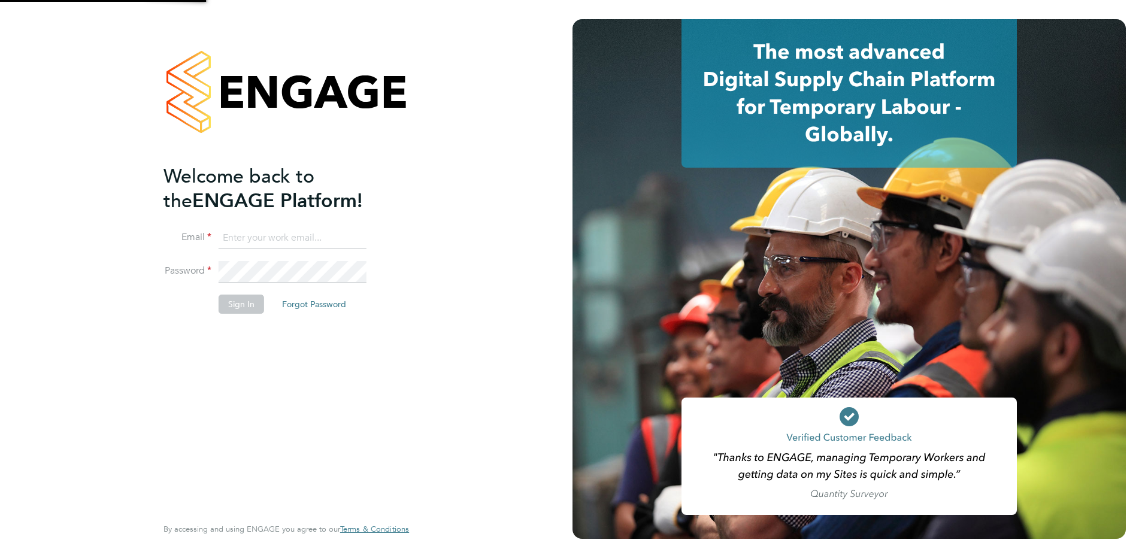 The width and height of the screenshot is (1145, 558). What do you see at coordinates (187, 237) in the screenshot?
I see `label: Email` at bounding box center [187, 237].